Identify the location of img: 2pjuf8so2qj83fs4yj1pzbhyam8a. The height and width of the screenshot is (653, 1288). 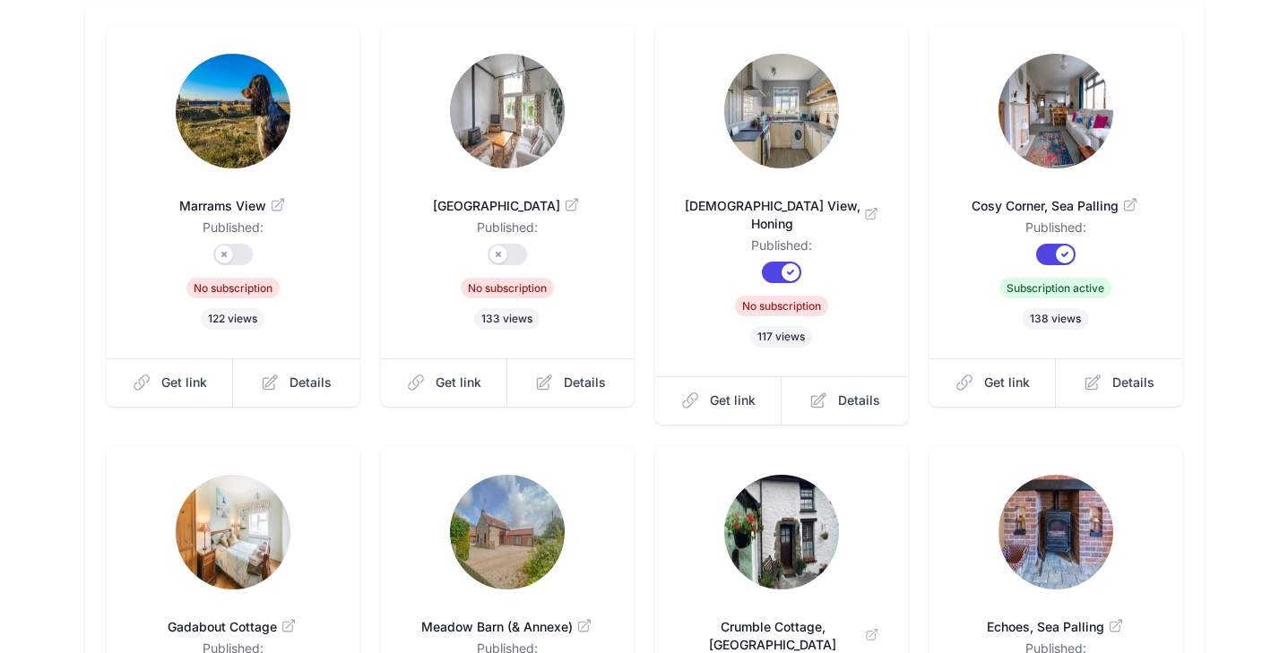
(1056, 532).